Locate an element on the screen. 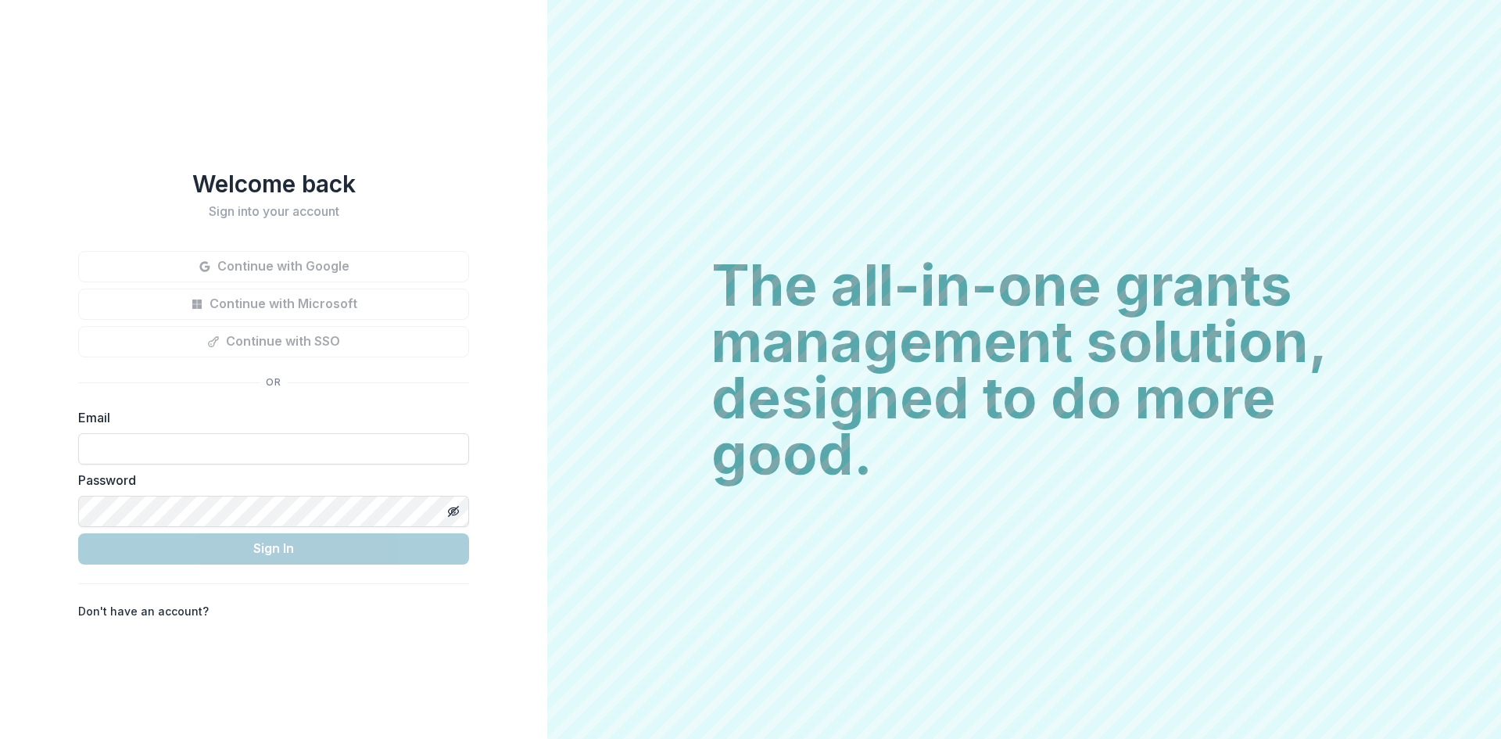 This screenshot has height=739, width=1501. button: Sign In is located at coordinates (274, 549).